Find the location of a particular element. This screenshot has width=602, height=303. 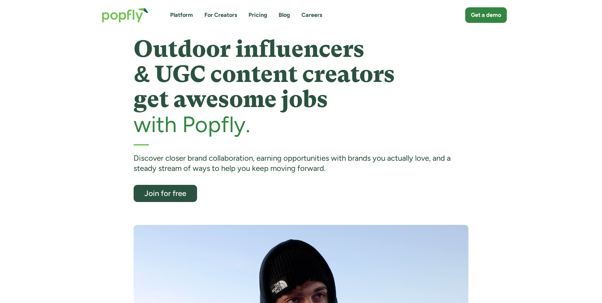

h2: with Popfly. is located at coordinates (301, 124).